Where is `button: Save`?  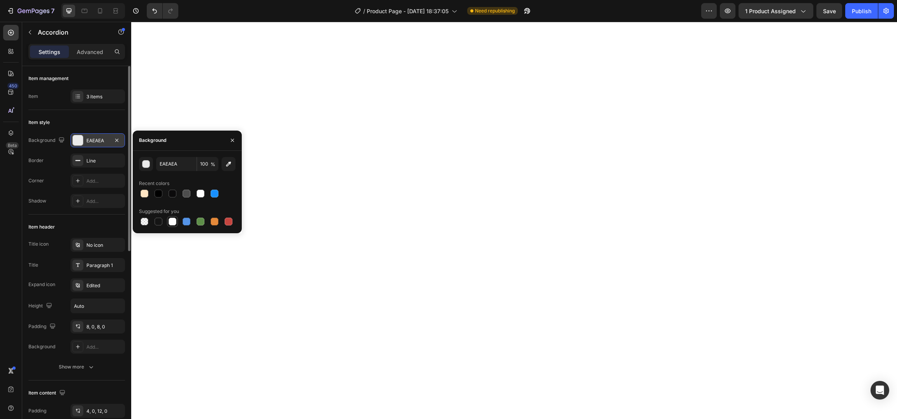 button: Save is located at coordinates (829, 11).